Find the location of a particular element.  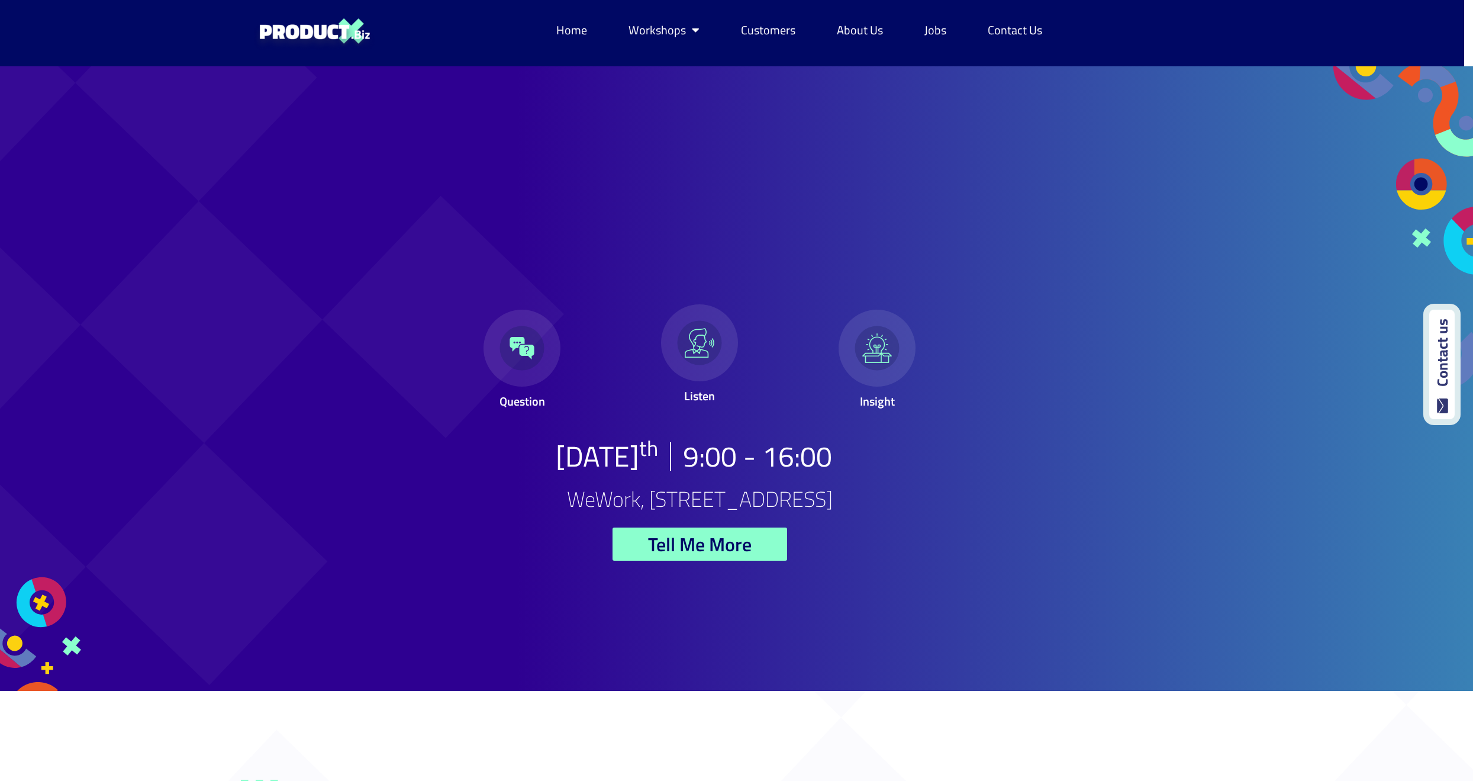

a: Customers is located at coordinates (768, 30).